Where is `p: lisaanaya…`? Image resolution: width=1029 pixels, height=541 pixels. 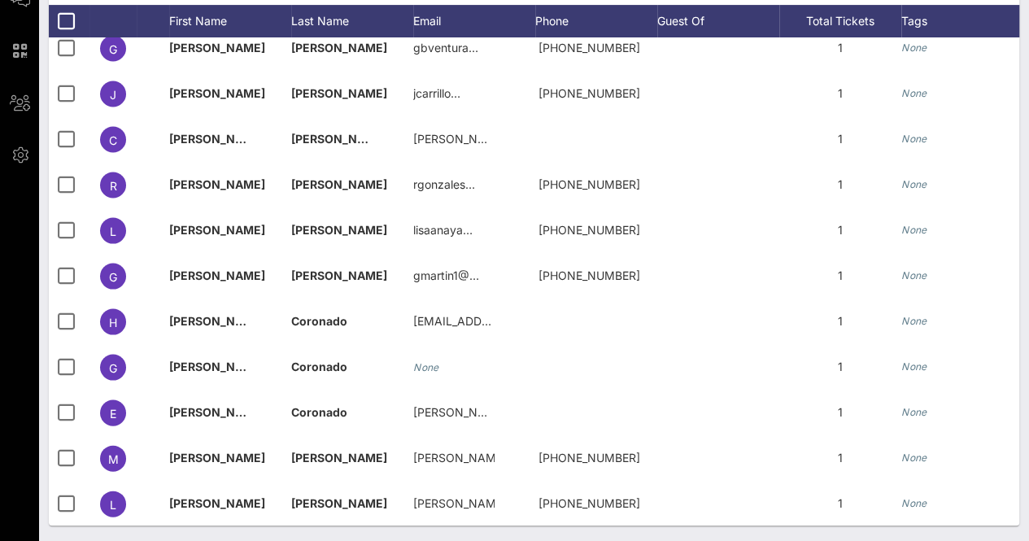
p: lisaanaya… is located at coordinates (443, 229).